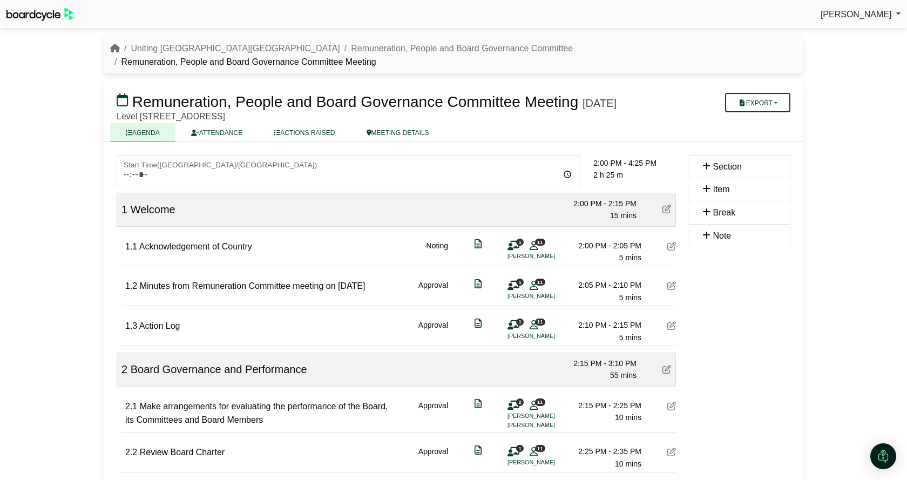 This screenshot has width=907, height=480. I want to click on span: Note, so click(722, 235).